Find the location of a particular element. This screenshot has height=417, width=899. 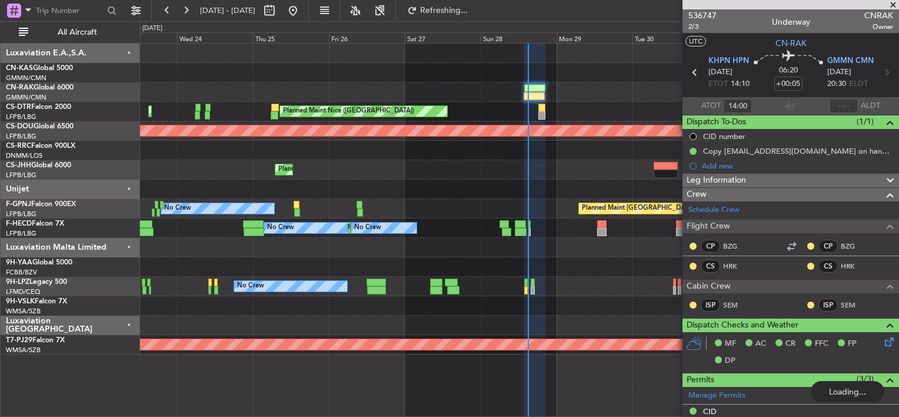

a: 9H-LPZLegacy 500 is located at coordinates (36, 282).